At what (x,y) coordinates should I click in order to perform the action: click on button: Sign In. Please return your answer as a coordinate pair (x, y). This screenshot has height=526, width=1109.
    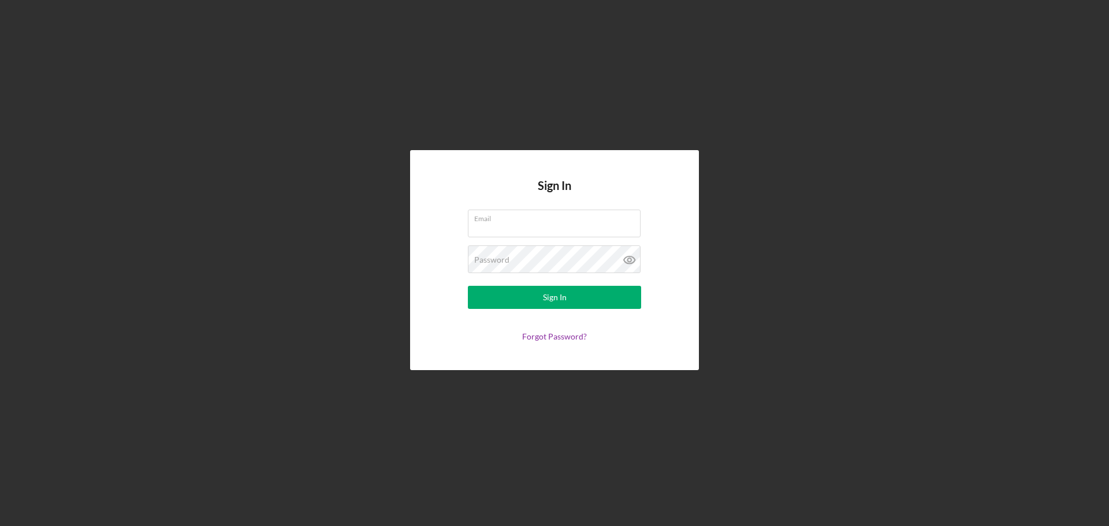
    Looking at the image, I should click on (554, 297).